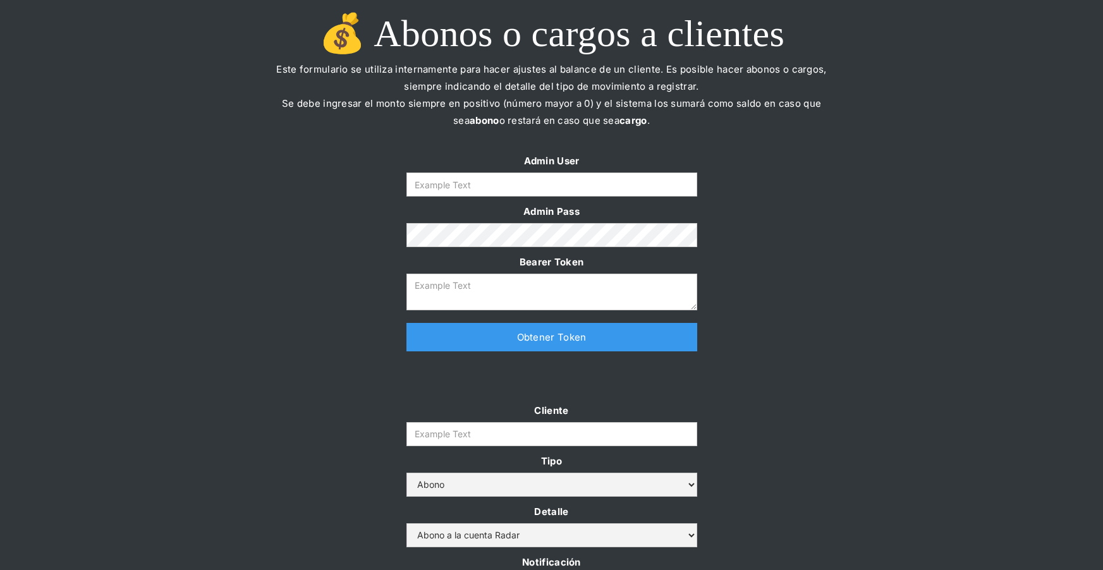 Image resolution: width=1103 pixels, height=570 pixels. I want to click on strong: cargo, so click(633, 120).